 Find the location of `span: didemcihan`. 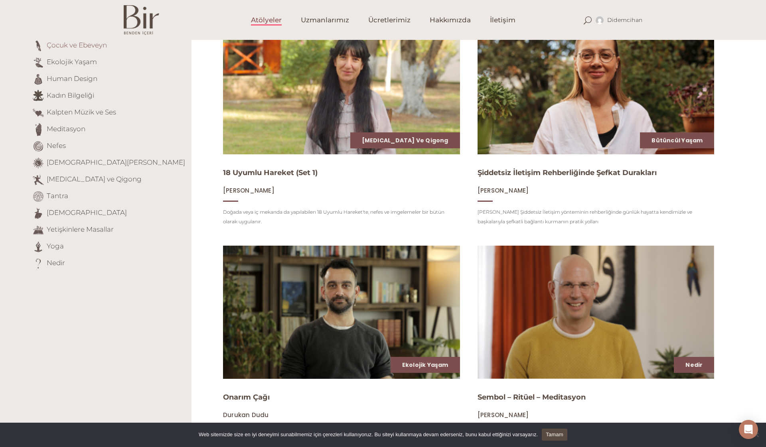

span: didemcihan is located at coordinates (625, 20).